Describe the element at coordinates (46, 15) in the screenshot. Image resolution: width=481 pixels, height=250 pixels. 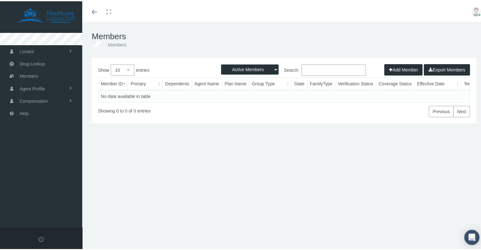
I see `img: HEALTHCARE SOLUTIONS TEAM, LLC` at that location.